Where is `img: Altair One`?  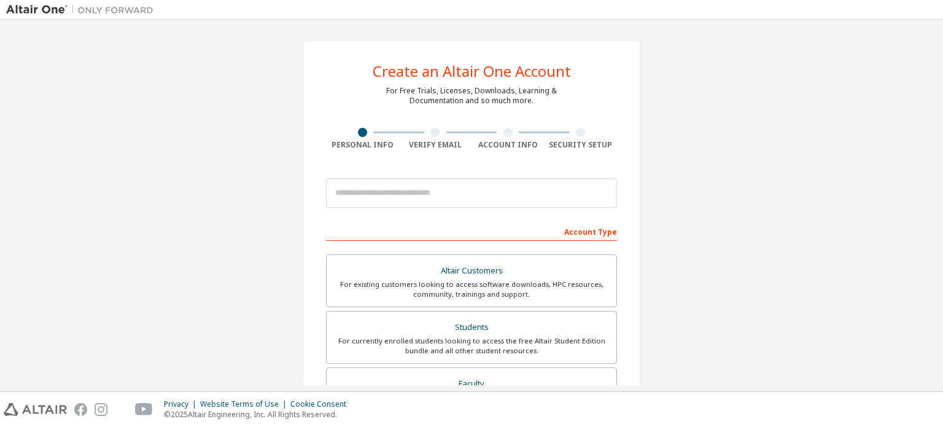
img: Altair One is located at coordinates (83, 10).